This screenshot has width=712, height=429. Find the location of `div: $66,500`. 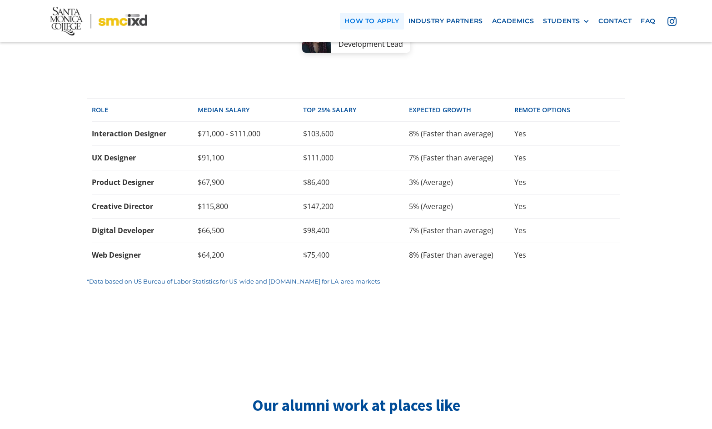

div: $66,500 is located at coordinates (250, 230).